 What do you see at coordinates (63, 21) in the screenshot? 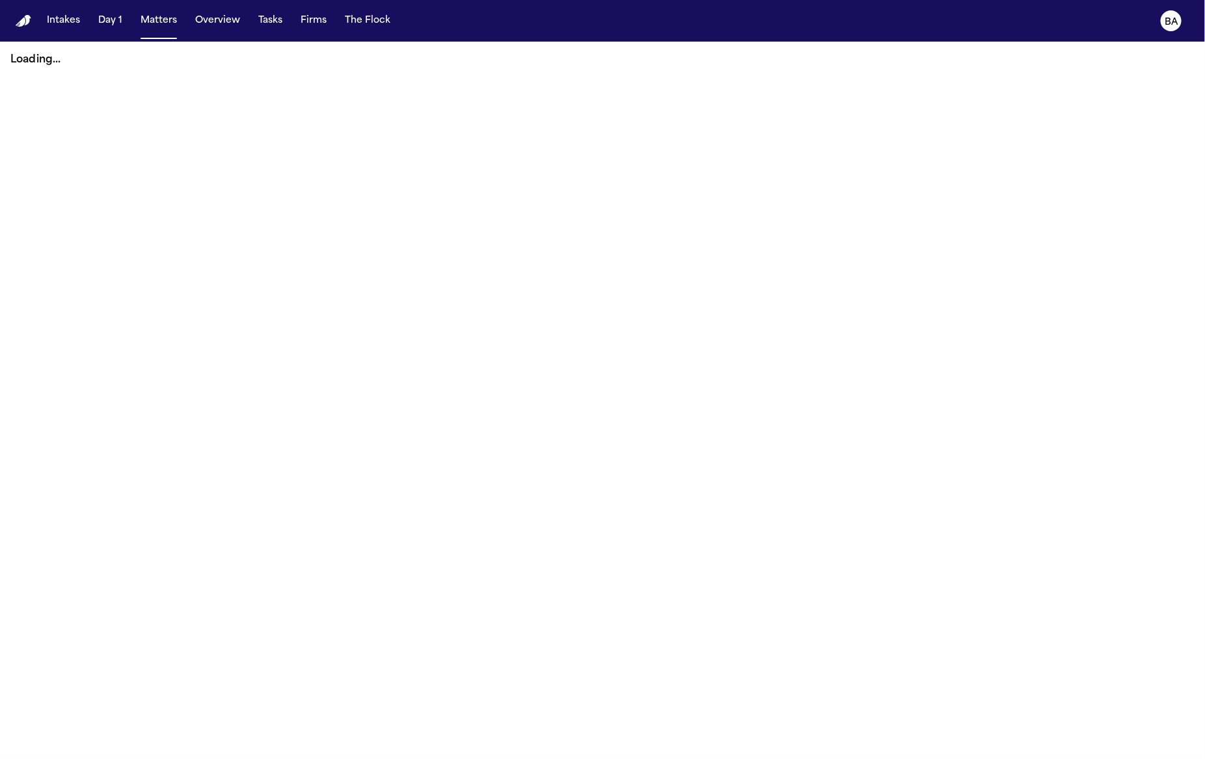
I see `button: Intakes` at bounding box center [63, 21].